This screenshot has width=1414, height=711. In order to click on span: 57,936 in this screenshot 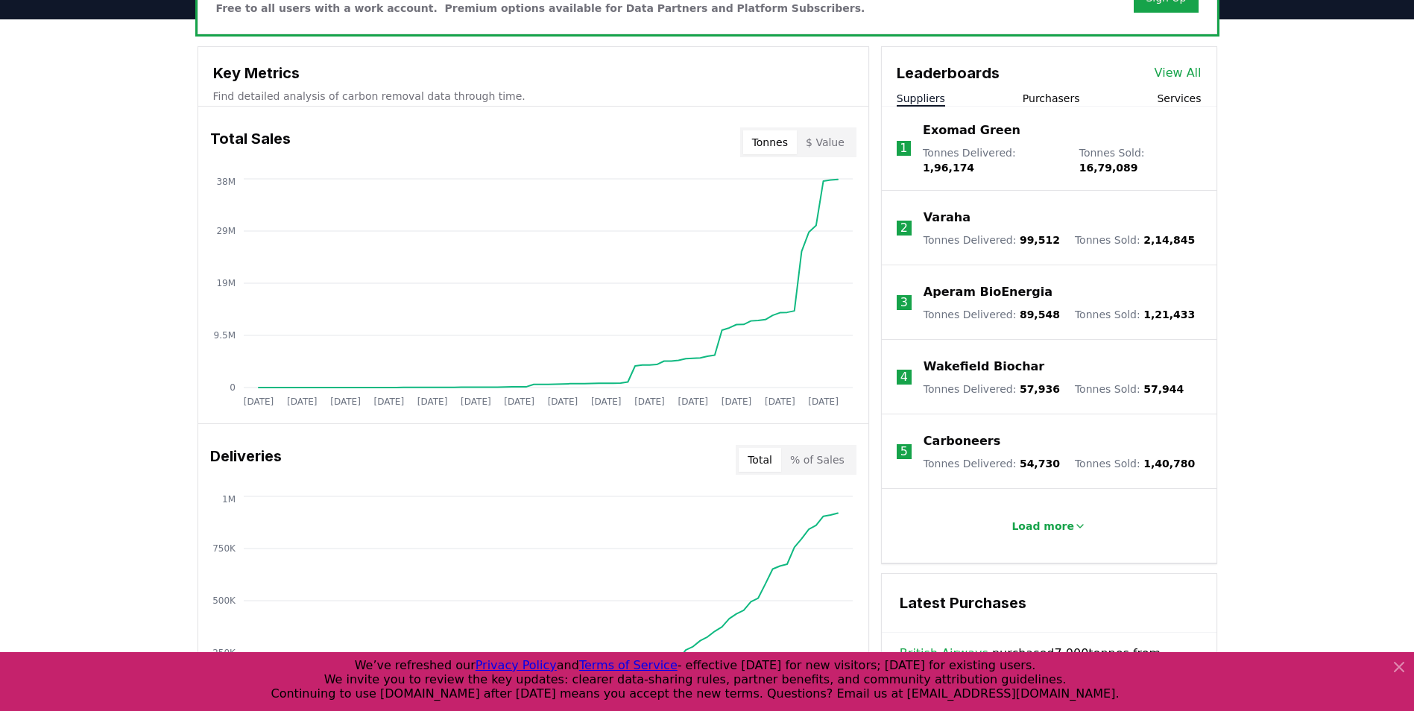, I will do `click(1040, 389)`.